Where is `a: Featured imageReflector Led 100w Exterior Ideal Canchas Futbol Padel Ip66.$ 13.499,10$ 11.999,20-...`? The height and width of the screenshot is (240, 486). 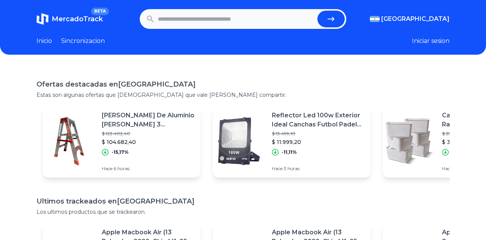
a: Featured imageReflector Led 100w Exterior Ideal Canchas Futbol Padel Ip66.$ 13.499,10$ 11.999,20-... is located at coordinates (292, 141).